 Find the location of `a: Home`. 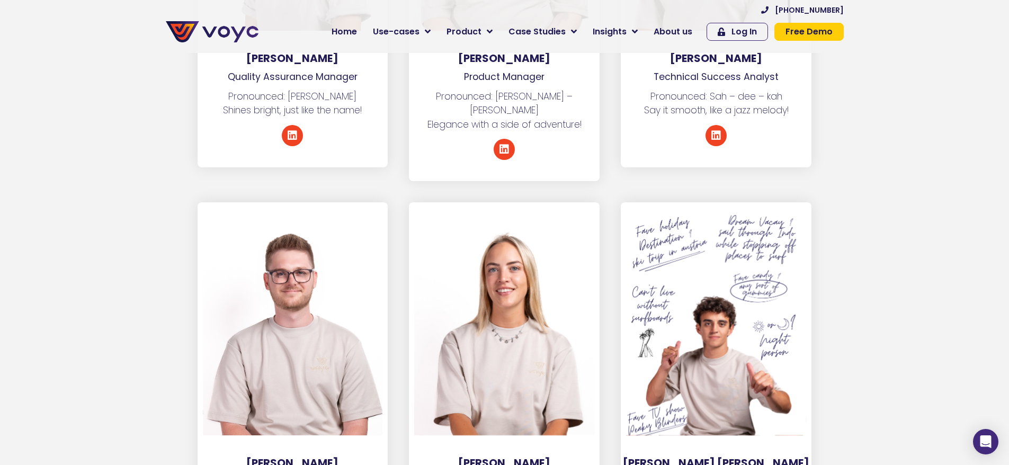

a: Home is located at coordinates (344, 32).